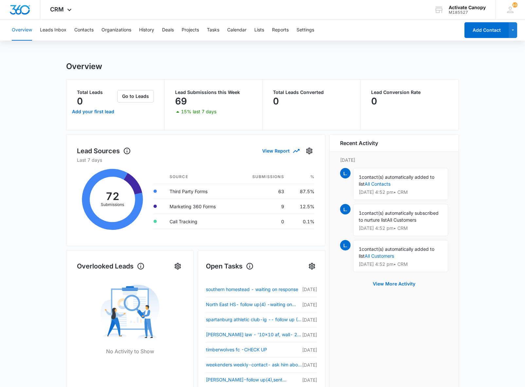 This screenshot has height=387, width=525. What do you see at coordinates (199, 112) in the screenshot?
I see `p: 15% last 7 days` at bounding box center [199, 112].